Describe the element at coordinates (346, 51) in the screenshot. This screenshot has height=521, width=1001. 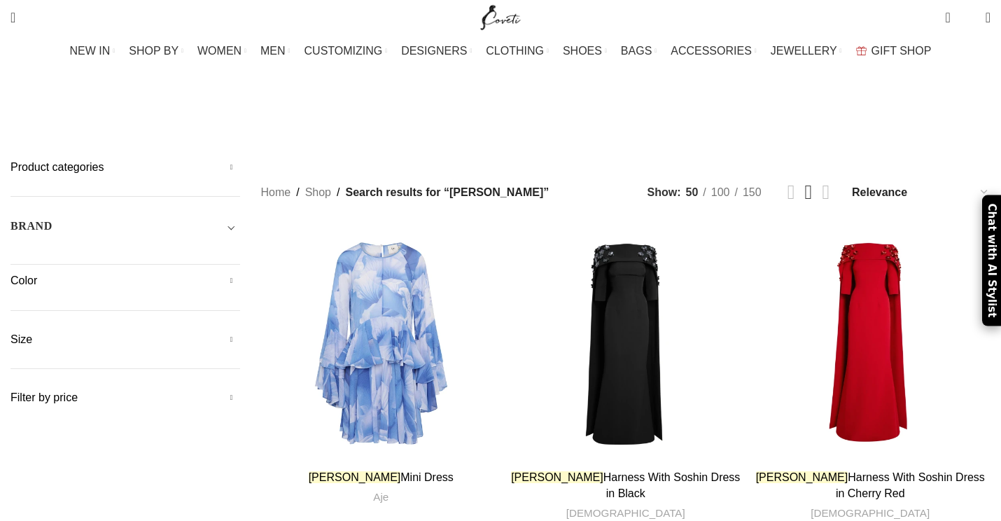
I see `a: CUSTOMIZING` at that location.